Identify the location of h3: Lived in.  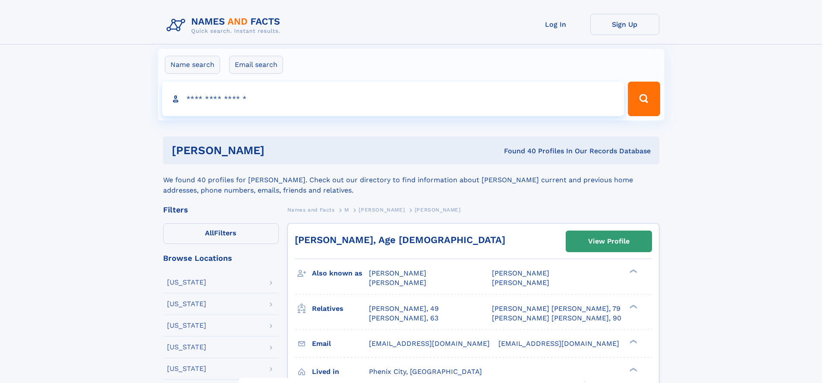
(340, 371).